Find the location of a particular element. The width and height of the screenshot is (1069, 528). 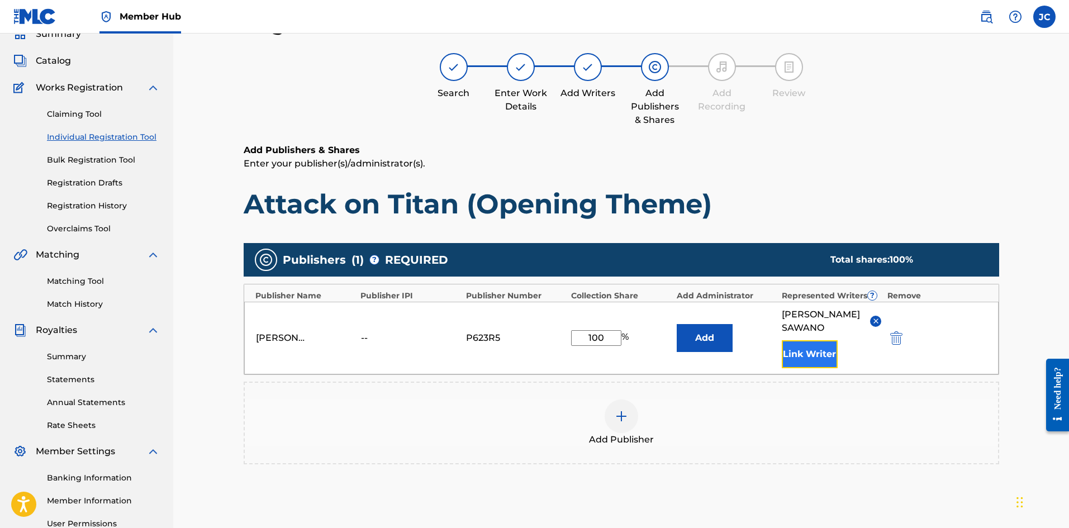

a: Public Search is located at coordinates (986, 17).